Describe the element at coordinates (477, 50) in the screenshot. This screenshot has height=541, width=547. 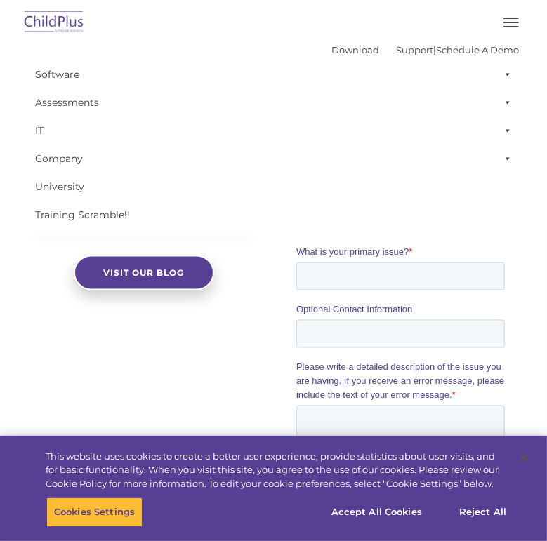
I see `a: Schedule A Demo` at that location.